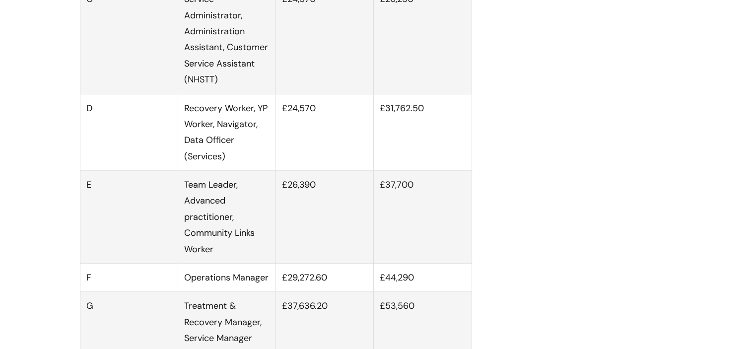 The image size is (755, 349). Describe the element at coordinates (422, 217) in the screenshot. I see `td: £37,700` at that location.